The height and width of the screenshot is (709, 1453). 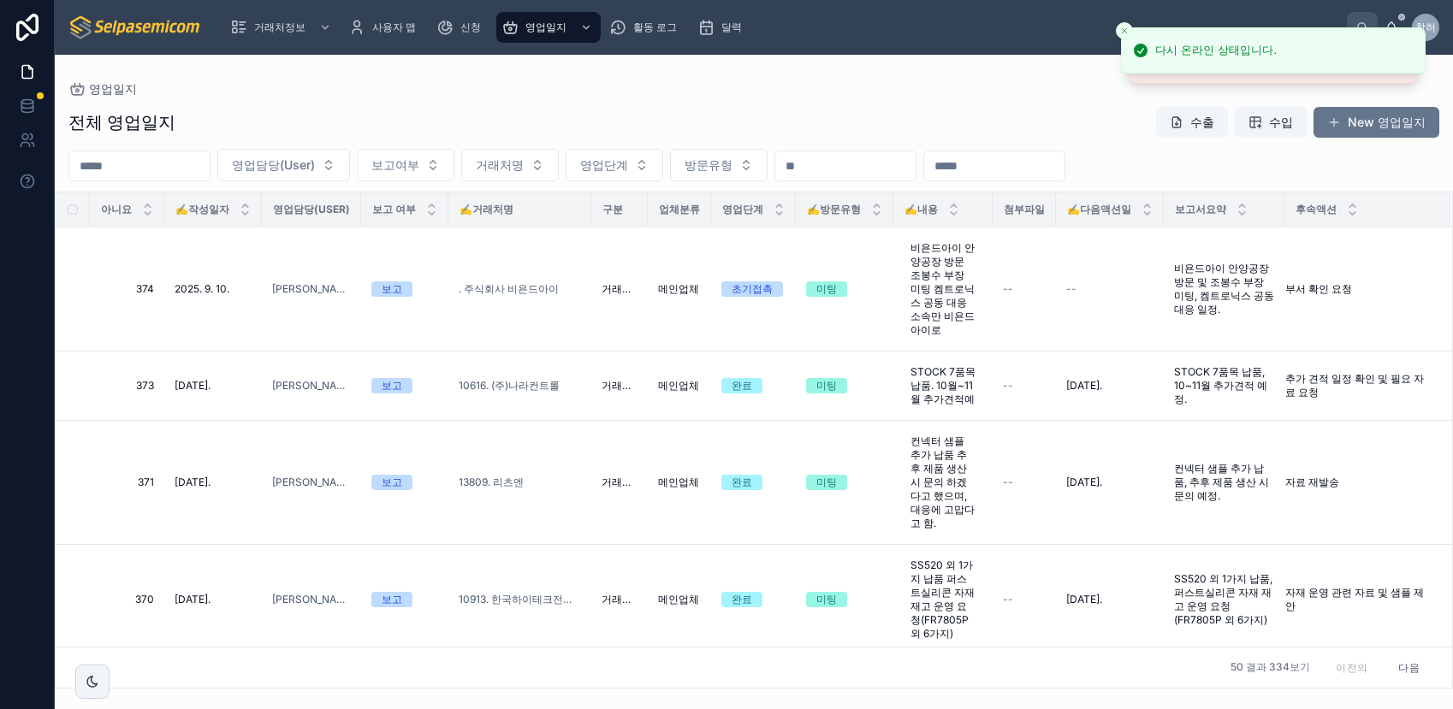 What do you see at coordinates (654, 27) in the screenshot?
I see `span: 활동 로그` at bounding box center [654, 27].